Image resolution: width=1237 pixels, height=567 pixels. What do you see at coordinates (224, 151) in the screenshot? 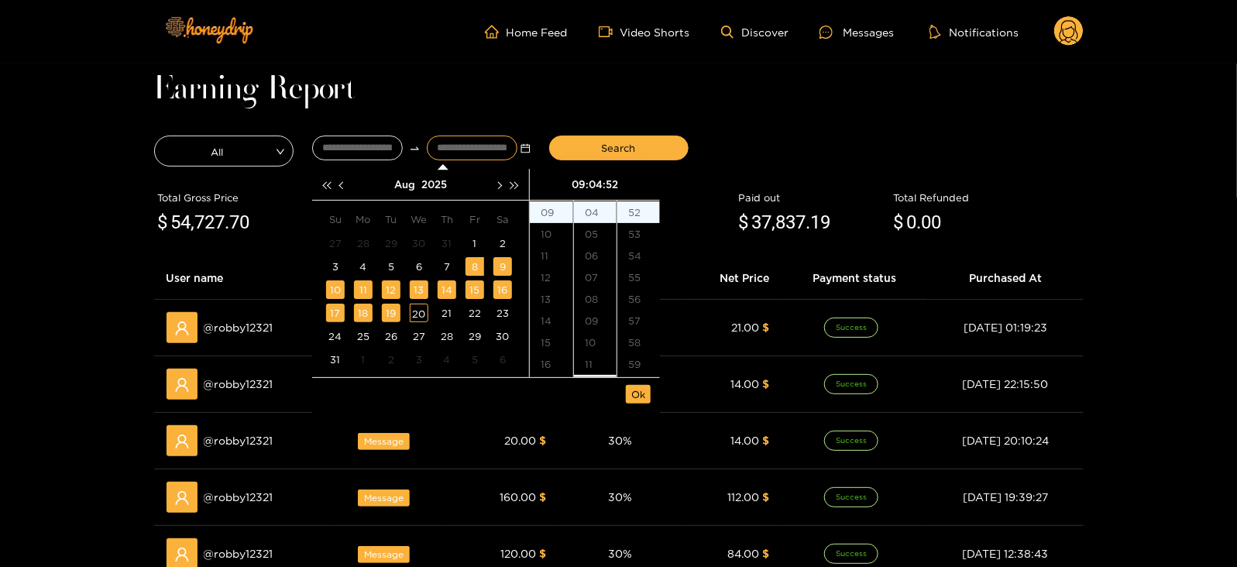
I see `span: All` at bounding box center [224, 151].